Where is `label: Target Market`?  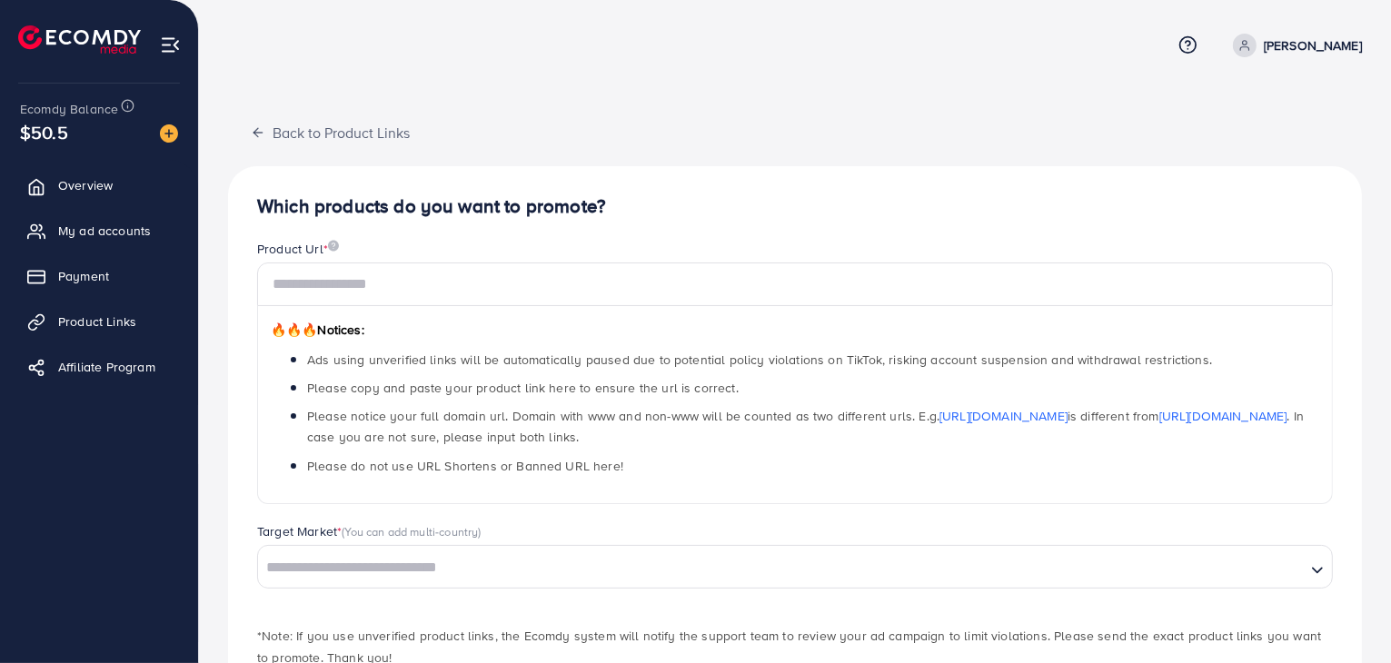
label: Target Market is located at coordinates (369, 532).